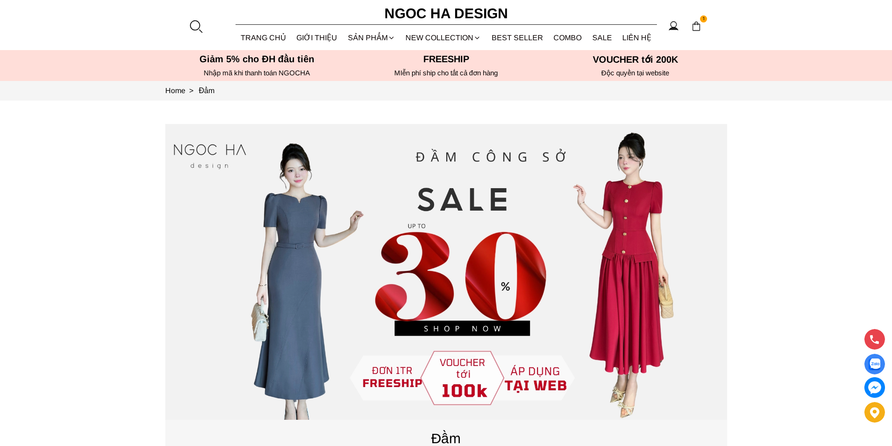 The height and width of the screenshot is (446, 892). Describe the element at coordinates (446, 59) in the screenshot. I see `font: Freeship` at that location.